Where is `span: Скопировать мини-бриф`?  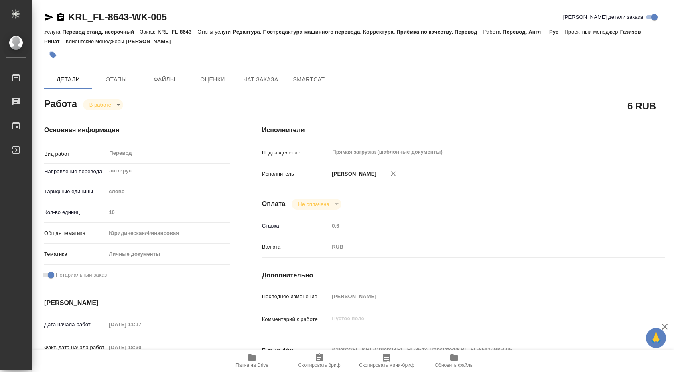 span: Скопировать мини-бриф is located at coordinates (387, 366).